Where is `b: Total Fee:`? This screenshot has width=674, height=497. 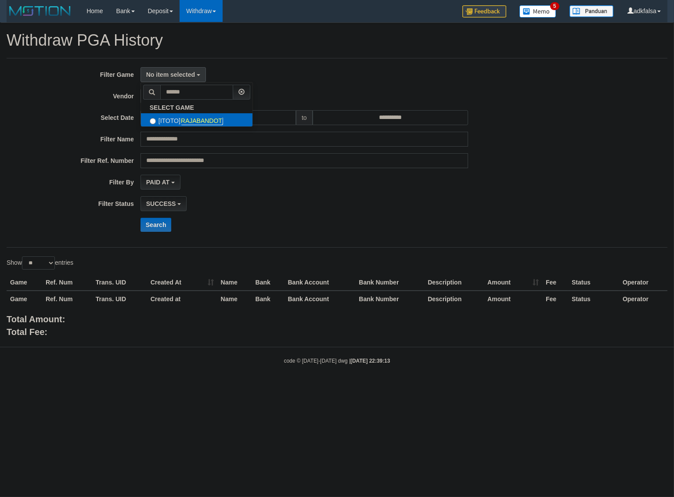 b: Total Fee: is located at coordinates (27, 332).